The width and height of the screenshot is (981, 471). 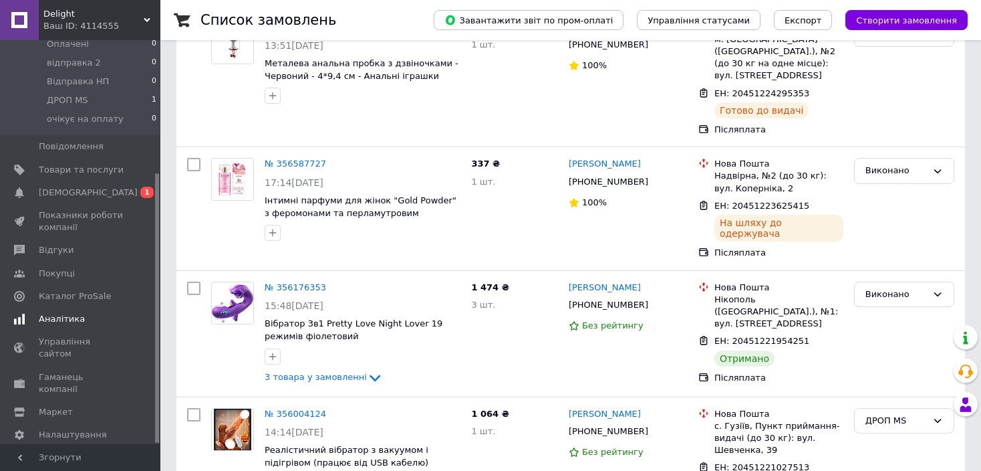 I want to click on span: очікує на оплату, so click(x=85, y=119).